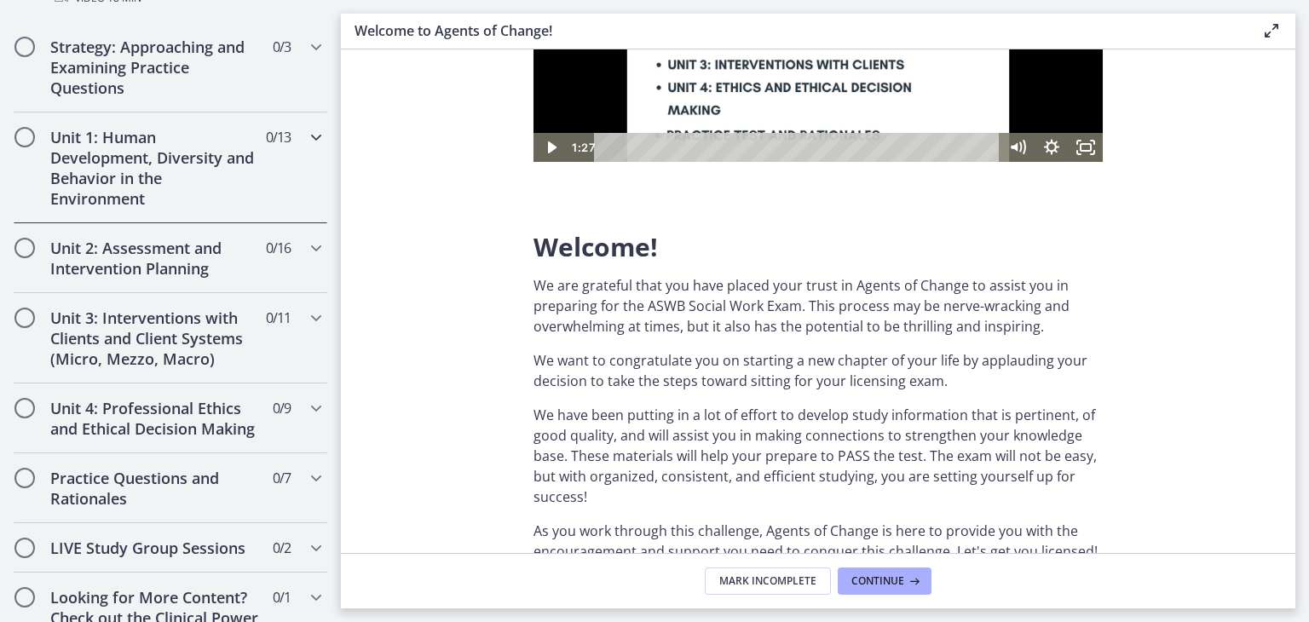 The width and height of the screenshot is (1309, 622). Describe the element at coordinates (154, 168) in the screenshot. I see `h2: Unit 1: Human Development, Diversity and Behavior in the Environment` at that location.